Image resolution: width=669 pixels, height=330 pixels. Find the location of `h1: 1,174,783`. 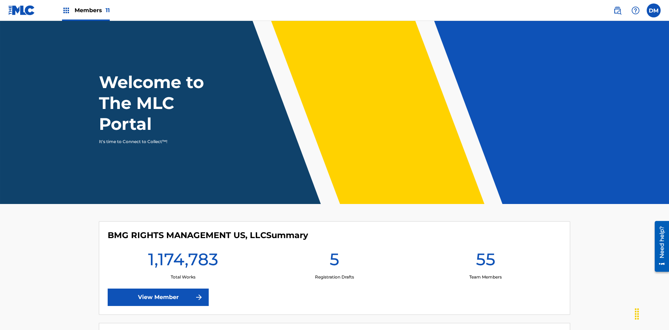

h1: 1,174,783 is located at coordinates (183, 262).